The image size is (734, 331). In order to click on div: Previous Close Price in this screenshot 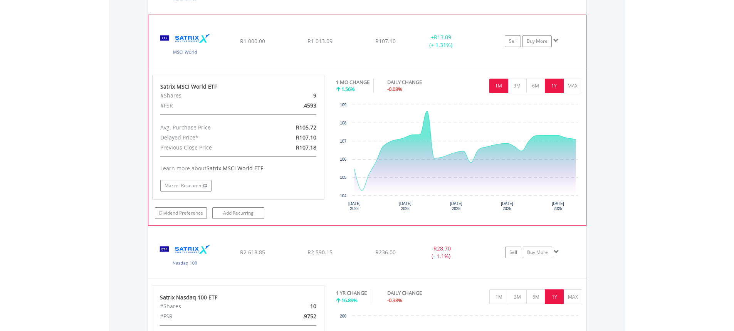, I will do `click(210, 148)`.